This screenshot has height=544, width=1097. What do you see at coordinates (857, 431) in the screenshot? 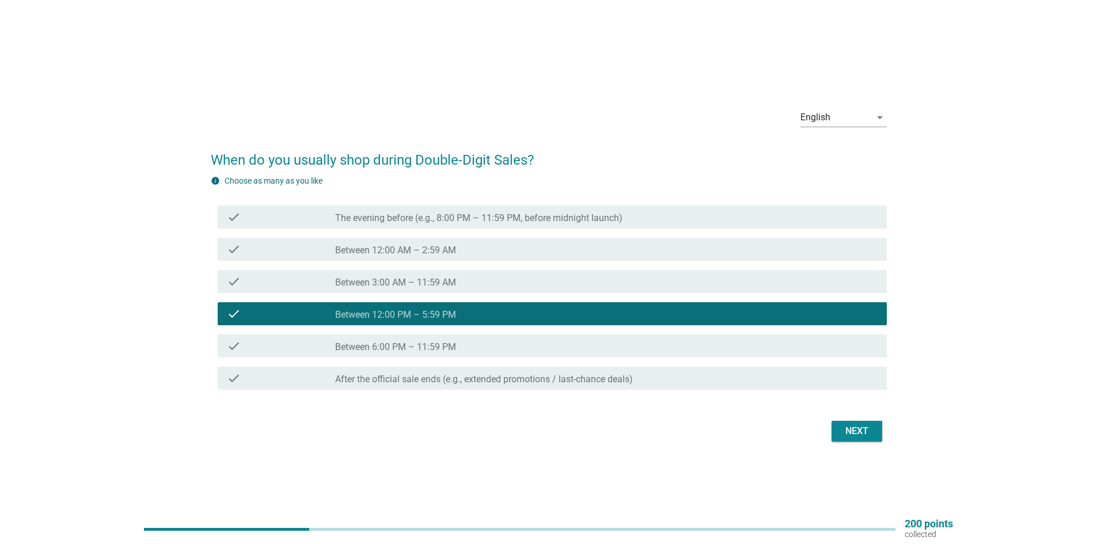
I see `button: Next` at bounding box center [857, 431].